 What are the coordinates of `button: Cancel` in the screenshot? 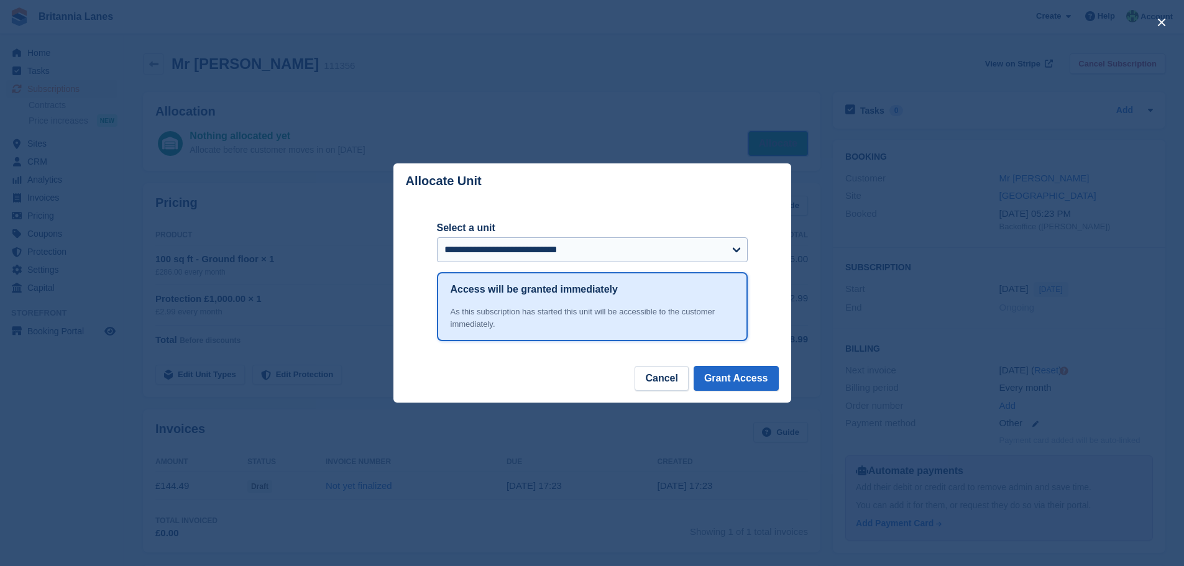 It's located at (661, 378).